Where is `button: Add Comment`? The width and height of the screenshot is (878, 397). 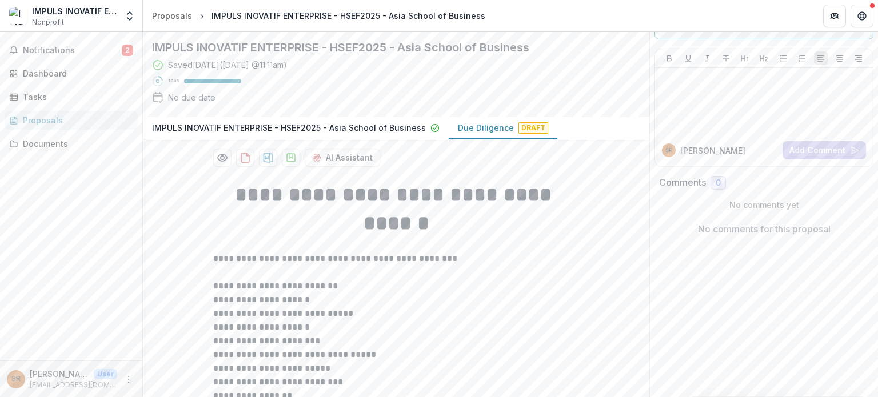 button: Add Comment is located at coordinates (824, 150).